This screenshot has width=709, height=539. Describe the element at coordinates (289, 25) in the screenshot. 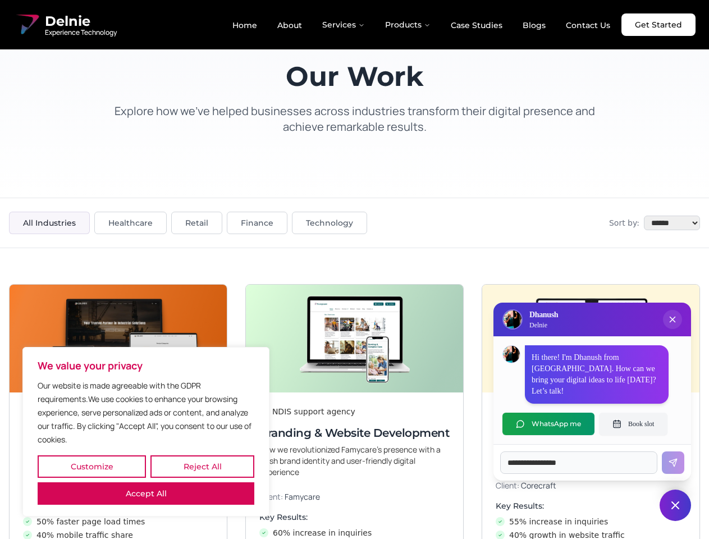

I see `a: About` at that location.